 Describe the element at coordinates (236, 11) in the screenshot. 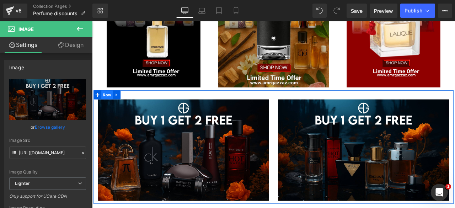

I see `a: Mobile` at that location.